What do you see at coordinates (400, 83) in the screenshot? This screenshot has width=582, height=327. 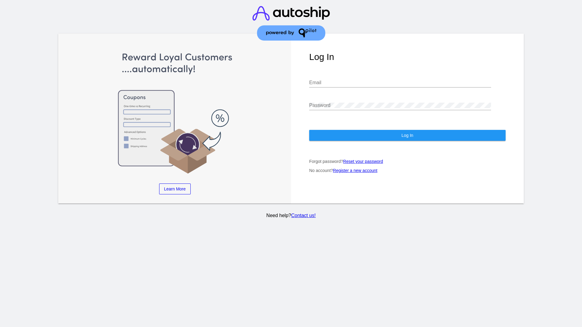 I see `input: Email` at bounding box center [400, 83].